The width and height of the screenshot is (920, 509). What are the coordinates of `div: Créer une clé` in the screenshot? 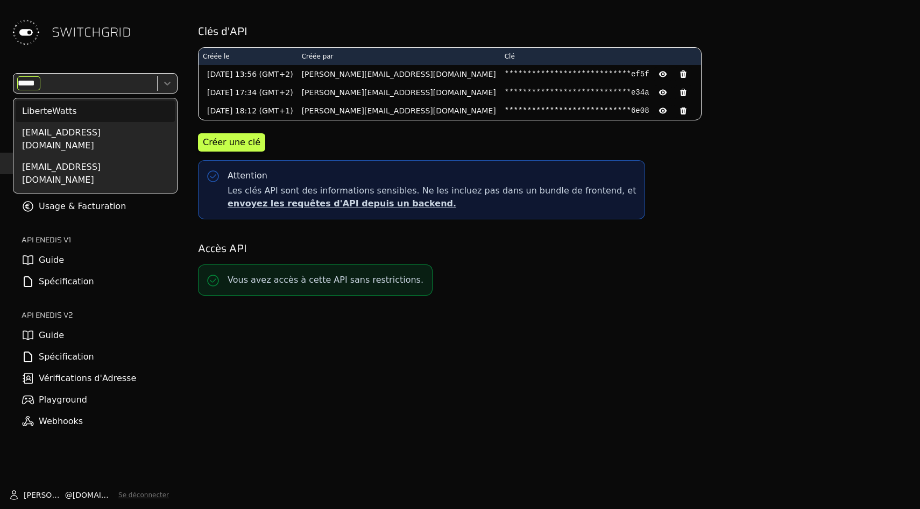 It's located at (231, 143).